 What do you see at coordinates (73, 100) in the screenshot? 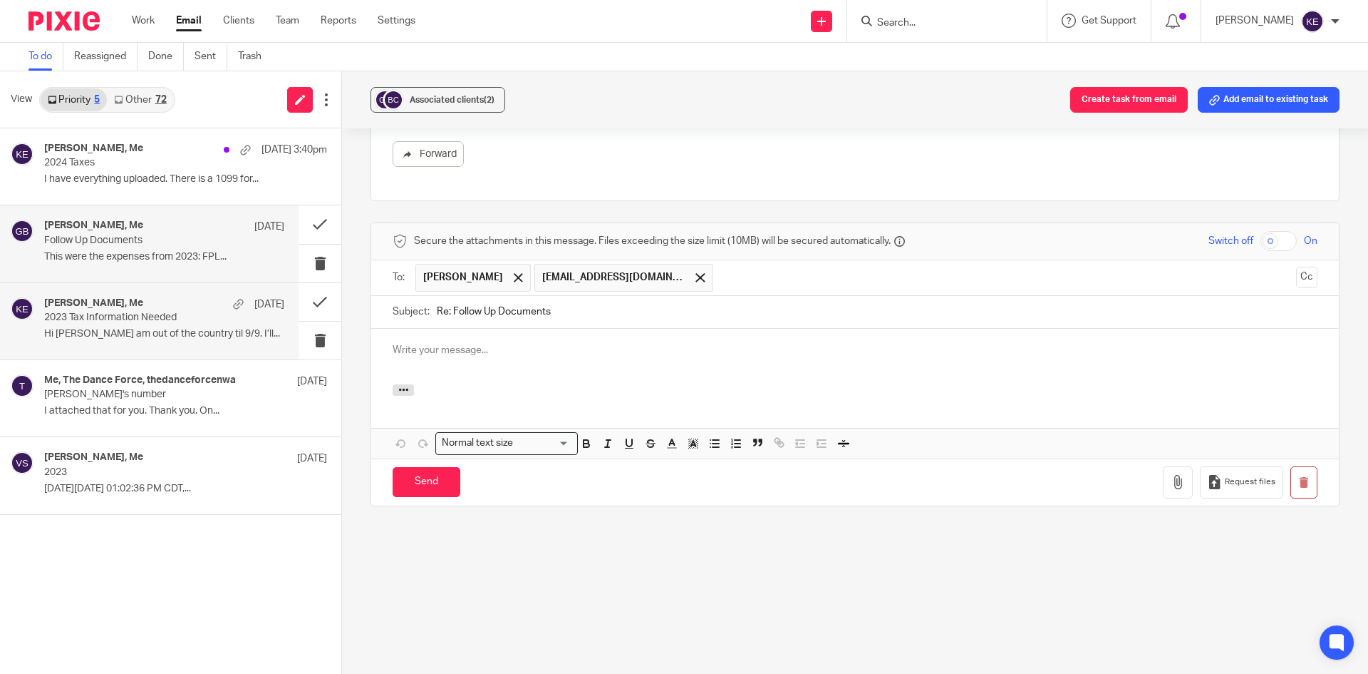
I see `a: Priority5` at bounding box center [73, 100].